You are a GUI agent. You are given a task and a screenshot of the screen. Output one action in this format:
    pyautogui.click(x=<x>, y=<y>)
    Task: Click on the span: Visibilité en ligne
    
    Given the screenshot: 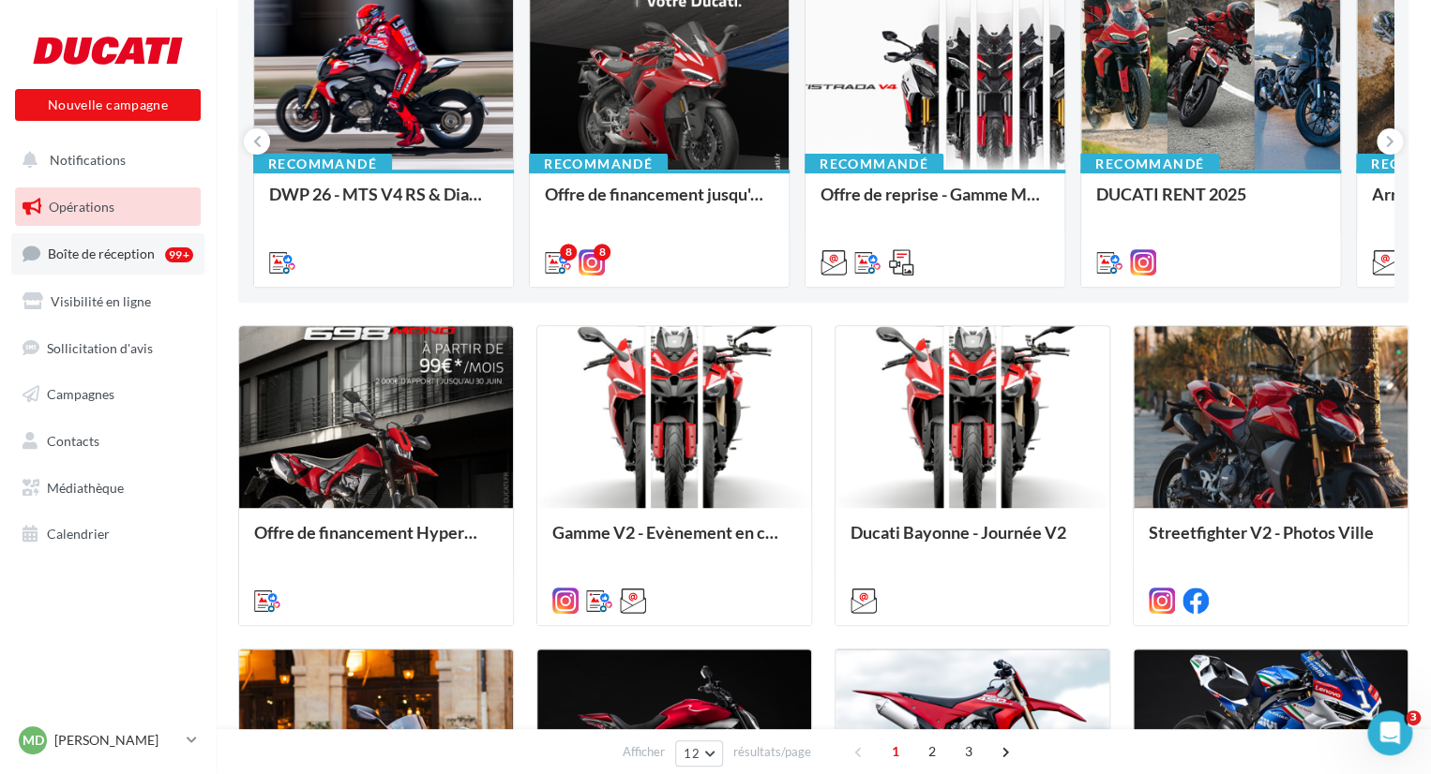 What is the action you would take?
    pyautogui.click(x=100, y=301)
    